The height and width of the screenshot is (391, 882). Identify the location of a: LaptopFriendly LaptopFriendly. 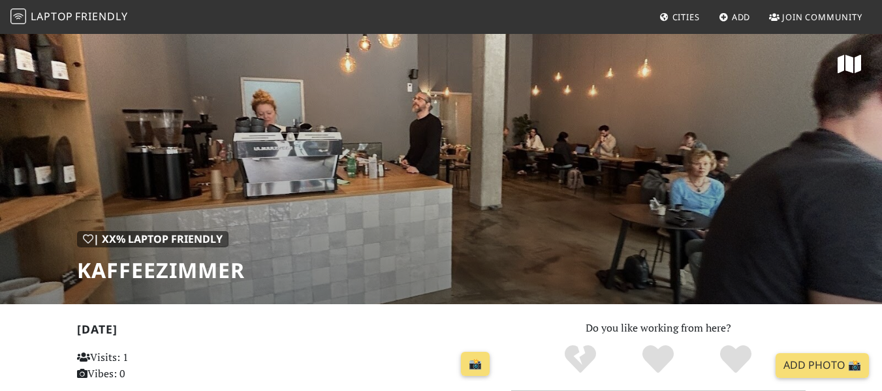
(69, 17).